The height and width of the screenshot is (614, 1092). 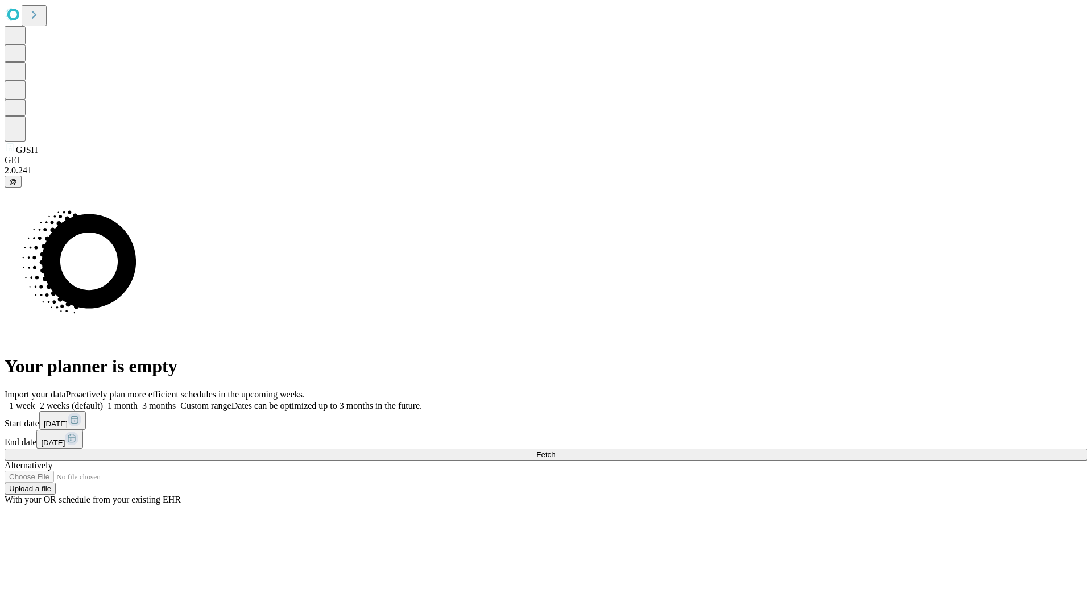 I want to click on span: Custom range, so click(x=205, y=406).